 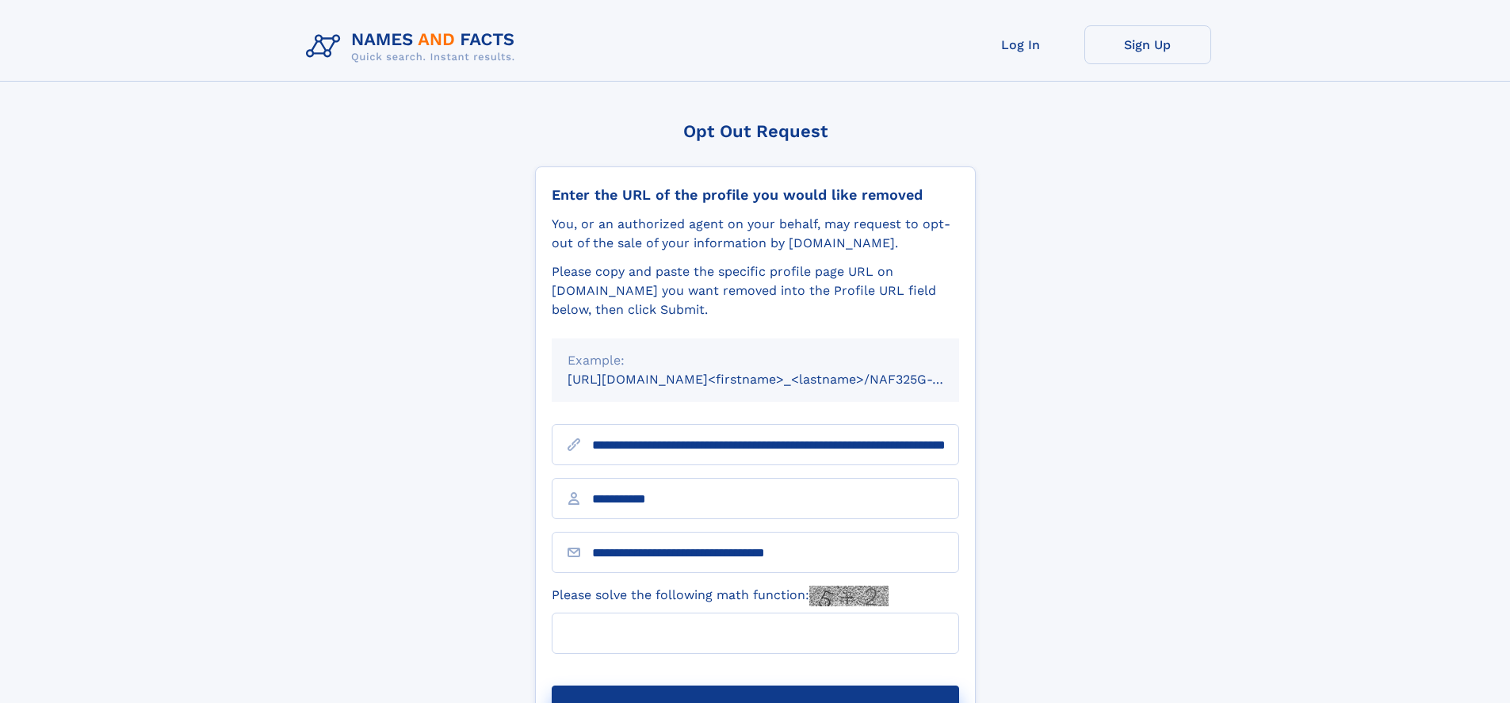 What do you see at coordinates (755, 361) in the screenshot?
I see `div: Example:` at bounding box center [755, 361].